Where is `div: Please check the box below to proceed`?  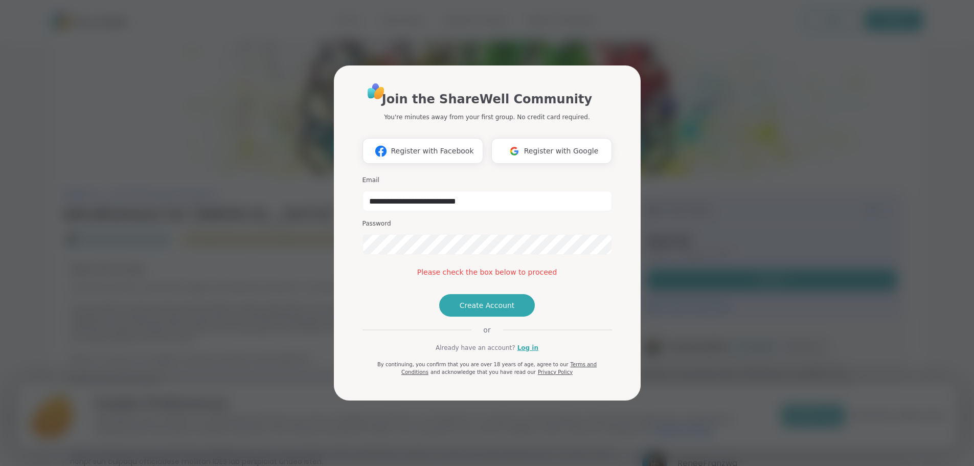 div: Please check the box below to proceed is located at coordinates (487, 272).